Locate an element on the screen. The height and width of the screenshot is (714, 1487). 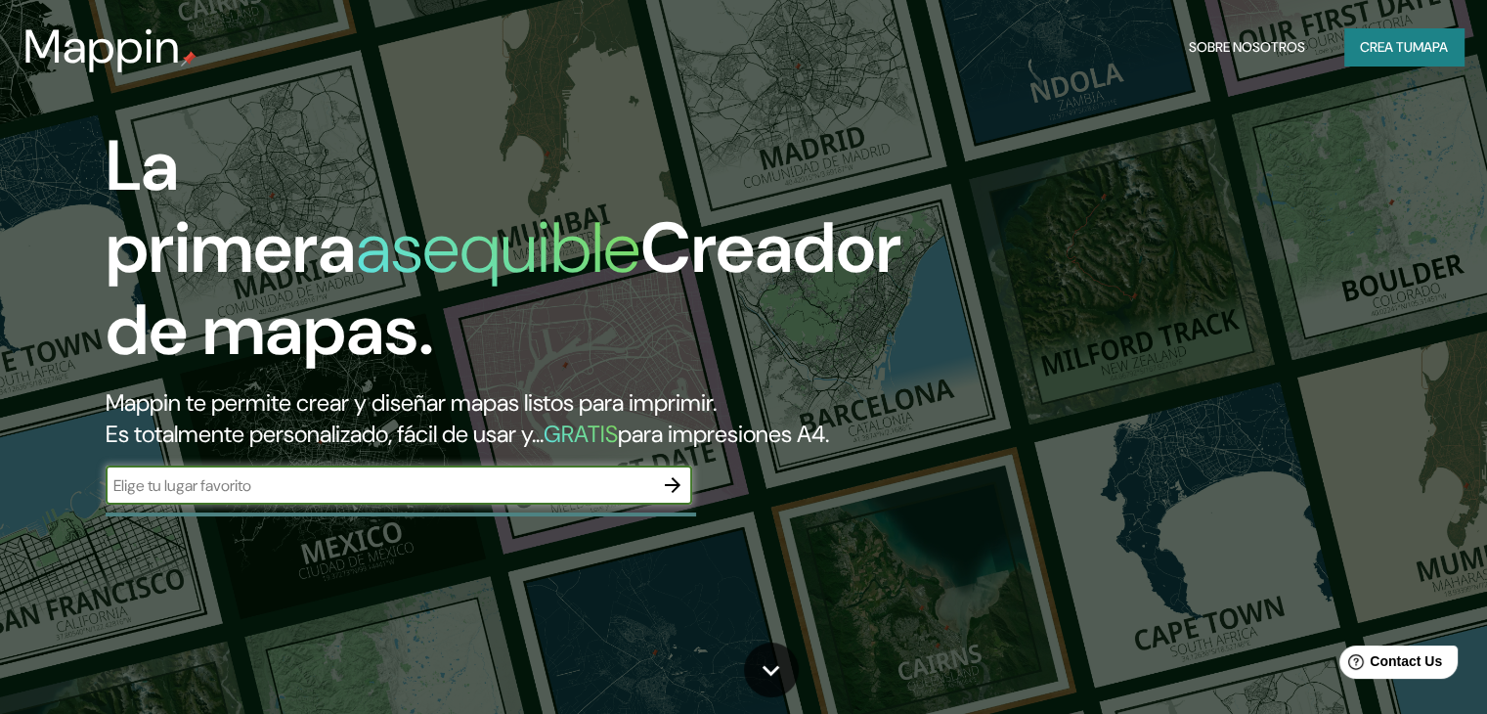
button: Crea tumapa is located at coordinates (1404, 47).